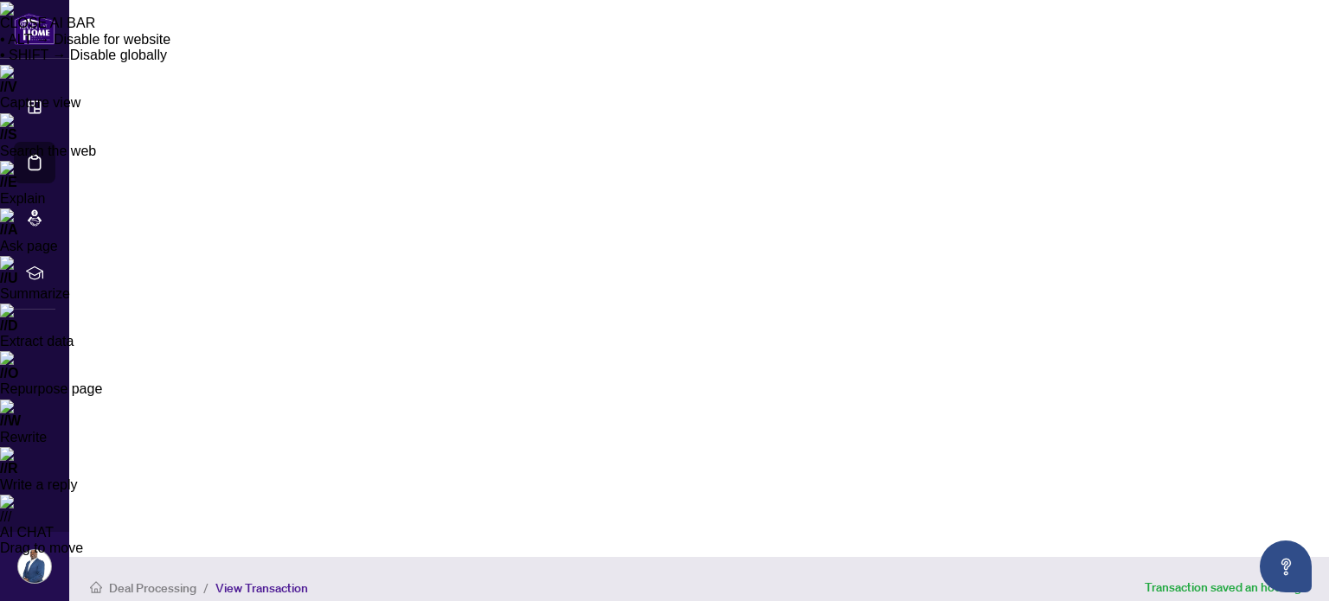  I want to click on span: View Transaction, so click(261, 588).